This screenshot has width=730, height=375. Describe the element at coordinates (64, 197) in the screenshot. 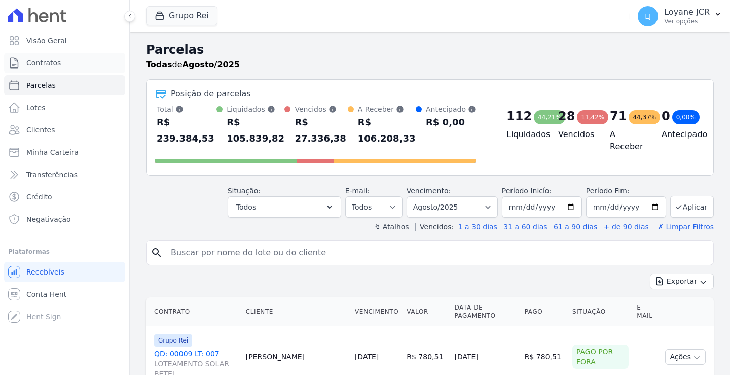

I see `a: Crédito` at that location.